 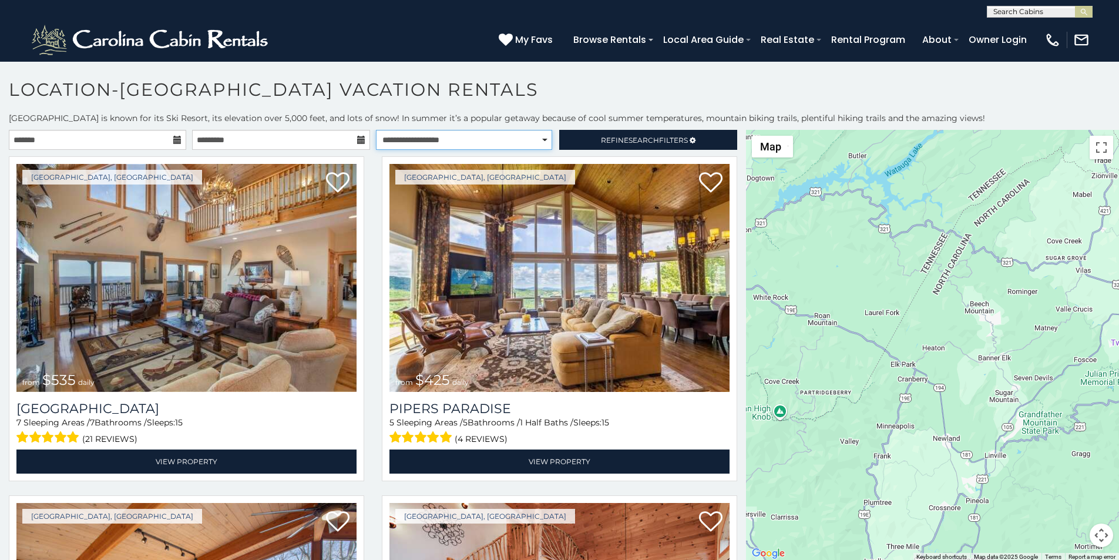 What do you see at coordinates (59, 379) in the screenshot?
I see `span: $535` at bounding box center [59, 379].